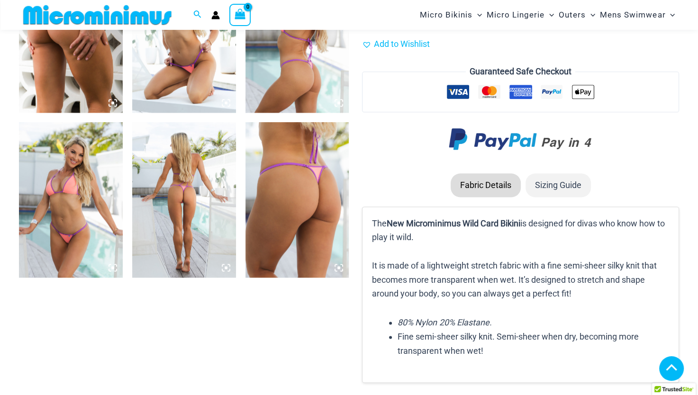 This screenshot has height=395, width=698. Describe the element at coordinates (533, 343) in the screenshot. I see `li: Fine semi-sheer silky knit. Semi-sheer when dry, becoming more transparent when wet!` at that location.